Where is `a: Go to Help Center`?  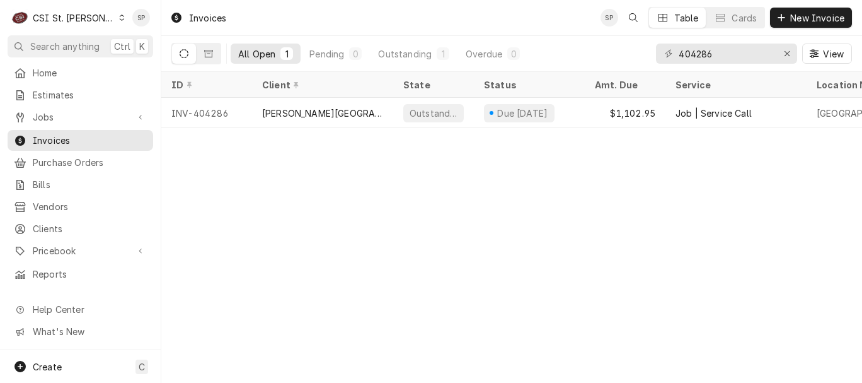 a: Go to Help Center is located at coordinates (80, 309).